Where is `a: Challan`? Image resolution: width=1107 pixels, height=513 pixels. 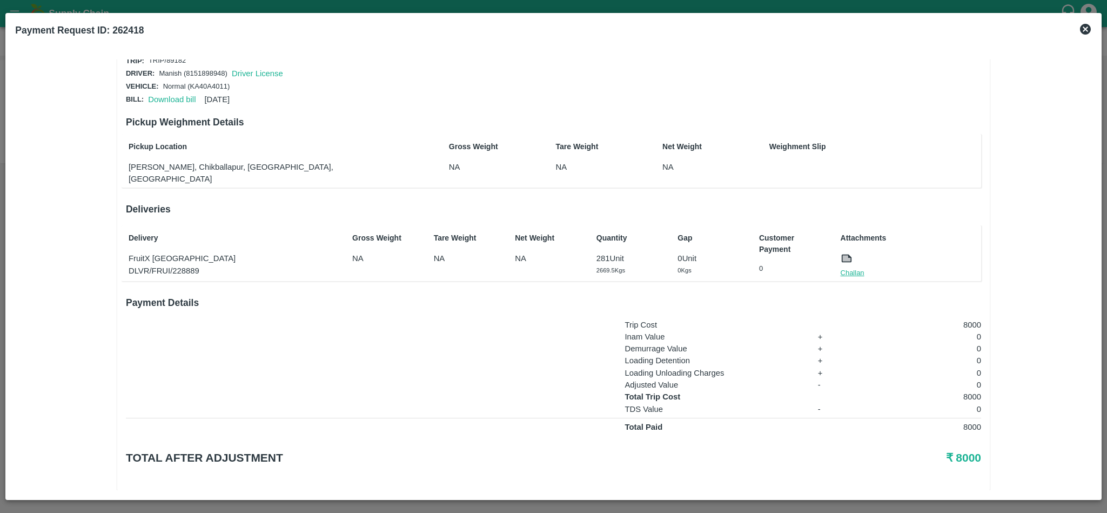
a: Challan is located at coordinates (853, 273).